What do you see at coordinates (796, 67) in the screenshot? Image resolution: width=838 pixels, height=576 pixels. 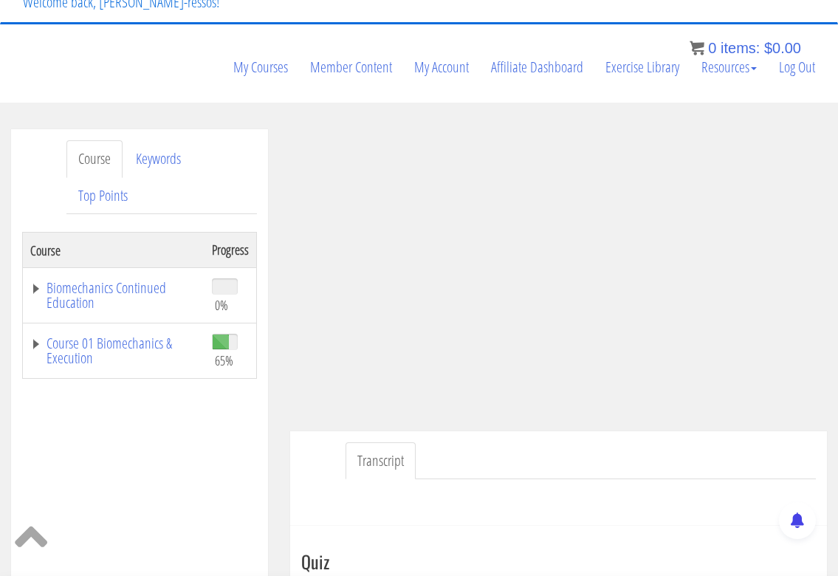 I see `a: Log Out` at bounding box center [796, 67].